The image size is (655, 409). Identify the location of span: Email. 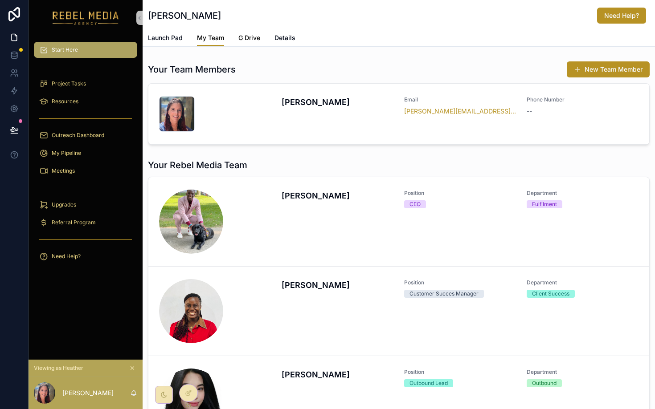
(460, 100).